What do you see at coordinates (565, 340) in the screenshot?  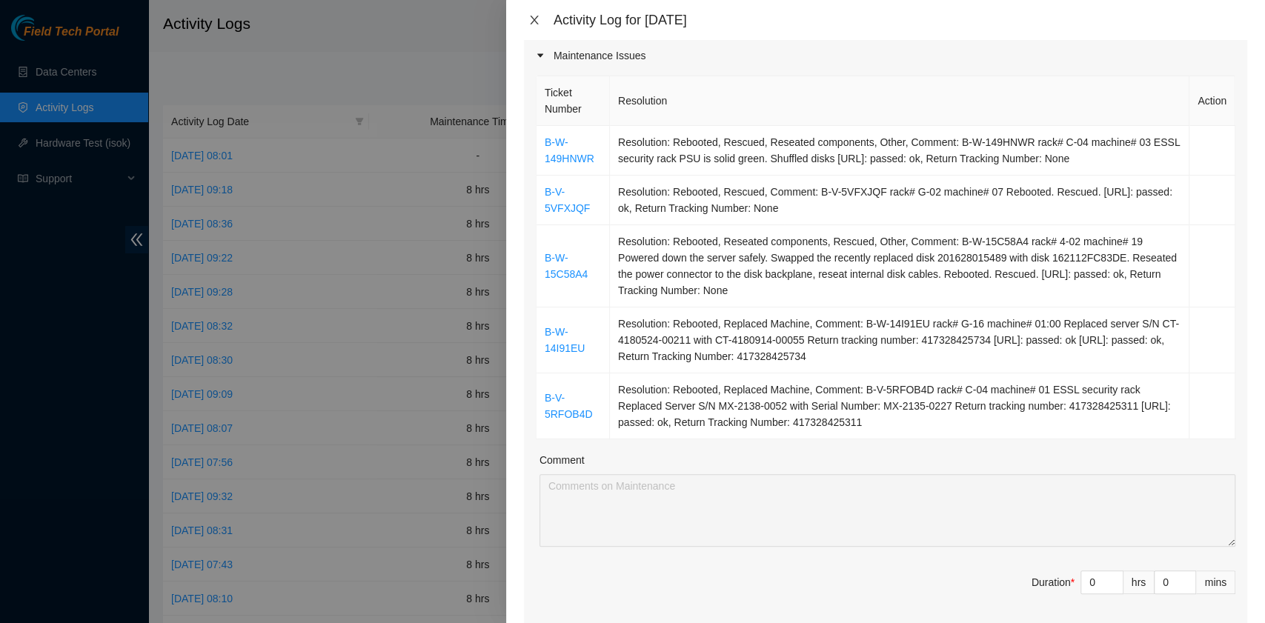 I see `a: B-W-14I91EU` at bounding box center [565, 340].